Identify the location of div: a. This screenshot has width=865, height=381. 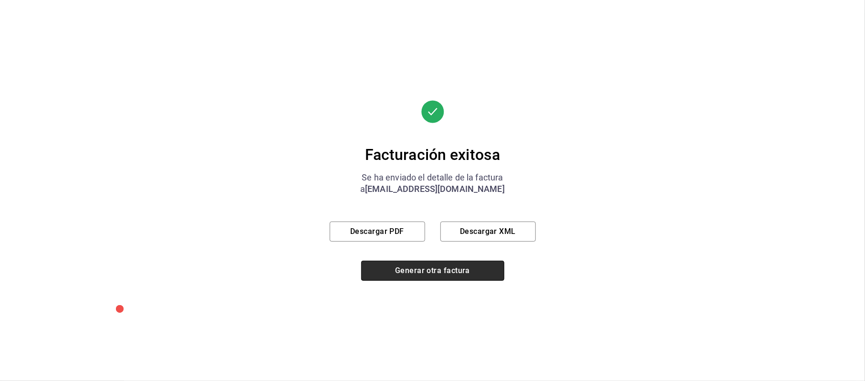
(432, 189).